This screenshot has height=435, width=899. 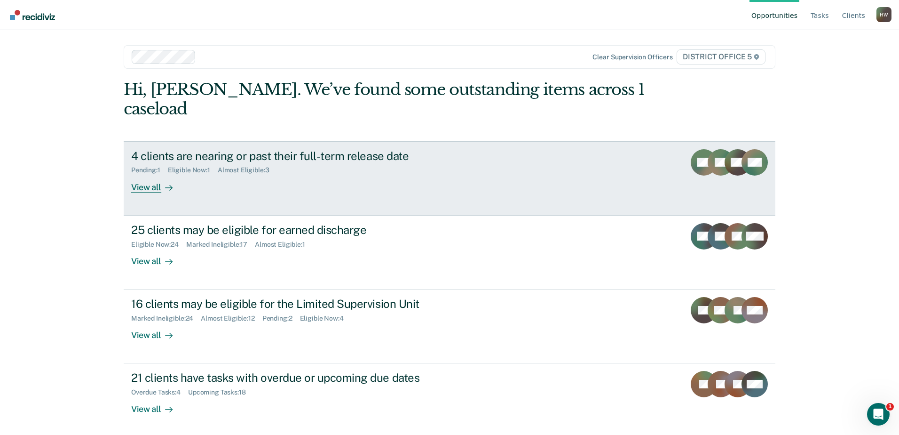 I want to click on div: Almost Eligible : 12, so click(x=231, y=318).